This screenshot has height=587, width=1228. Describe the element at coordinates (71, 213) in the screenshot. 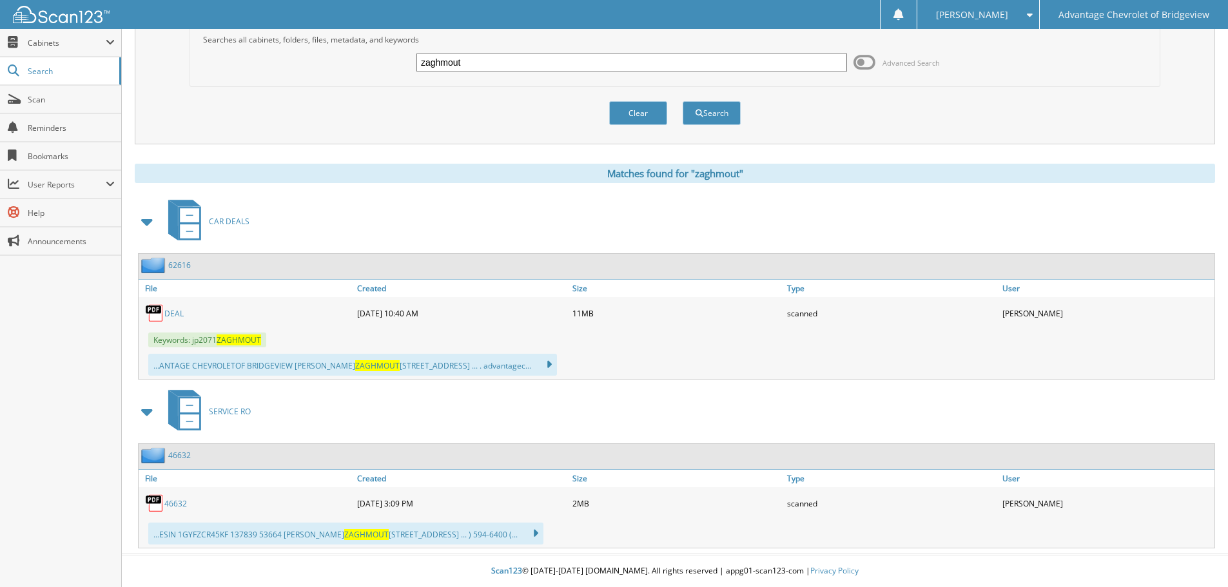

I see `span: Help` at that location.